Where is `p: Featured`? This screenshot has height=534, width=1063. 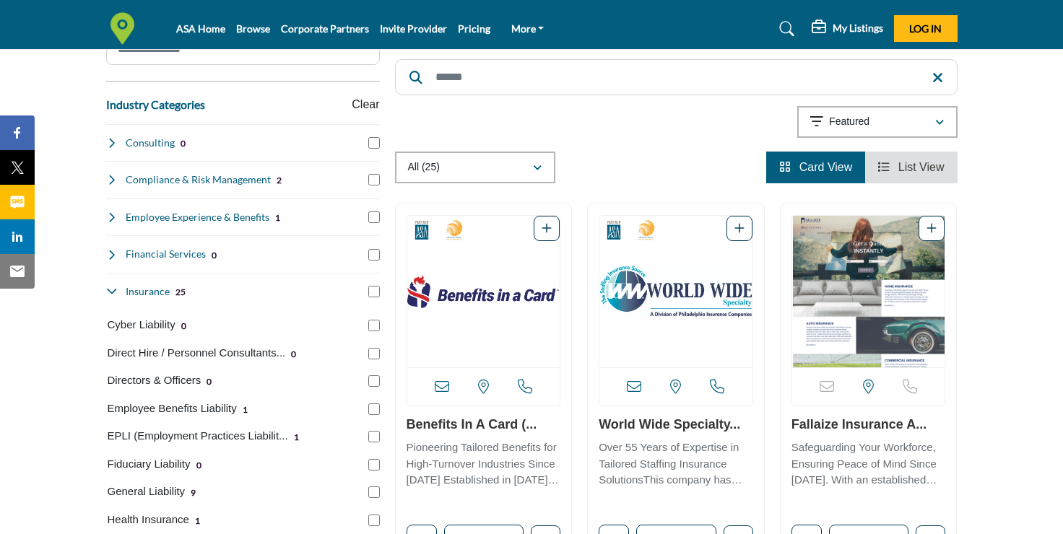
p: Featured is located at coordinates (849, 122).